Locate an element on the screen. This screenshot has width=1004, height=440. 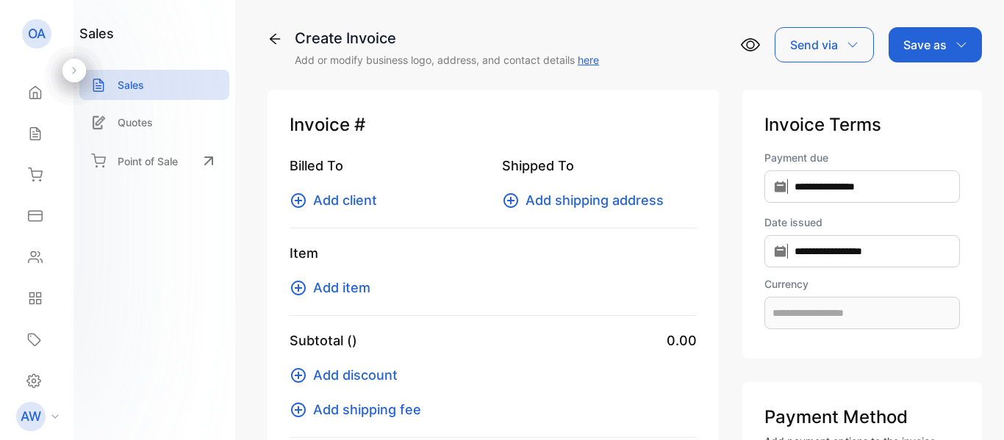
button: Add shipping address is located at coordinates (587, 200).